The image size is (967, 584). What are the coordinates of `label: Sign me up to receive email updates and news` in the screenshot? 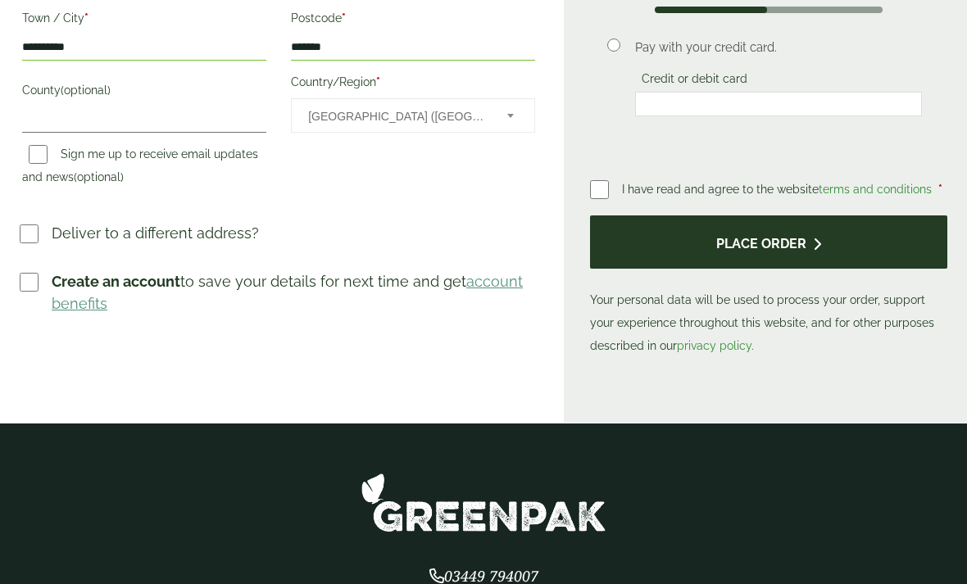 It's located at (140, 168).